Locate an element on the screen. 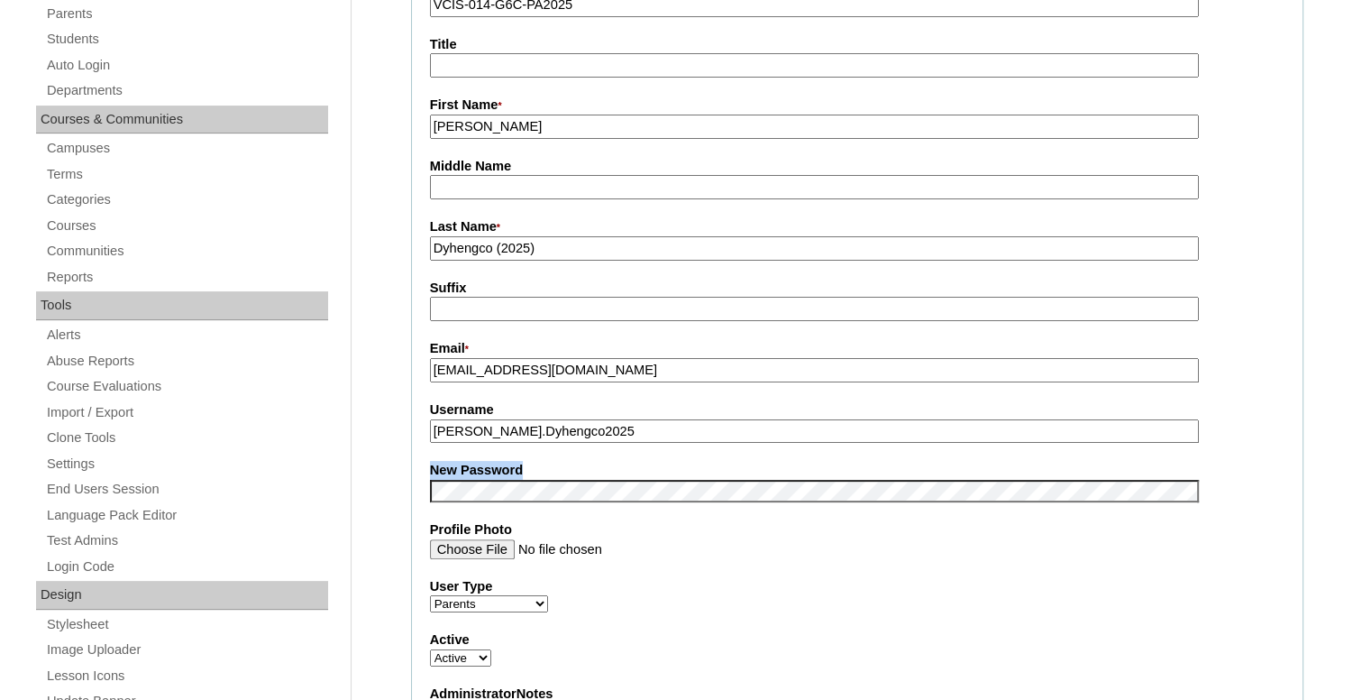 The height and width of the screenshot is (700, 1371). label: Active is located at coordinates (857, 639).